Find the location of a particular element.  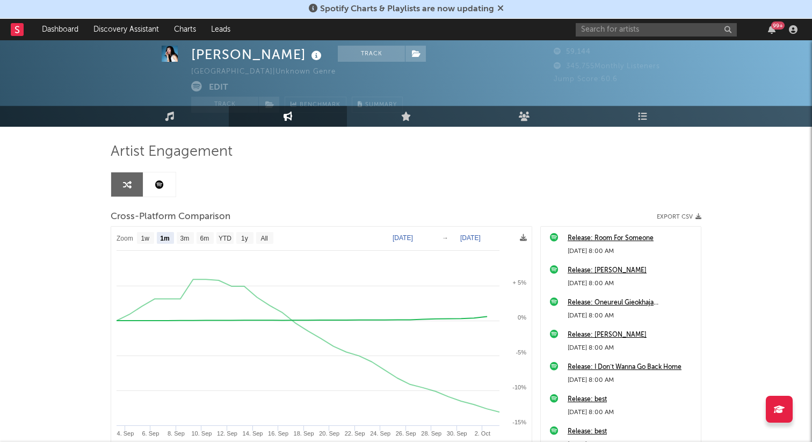

text: Zoom is located at coordinates (125, 238).